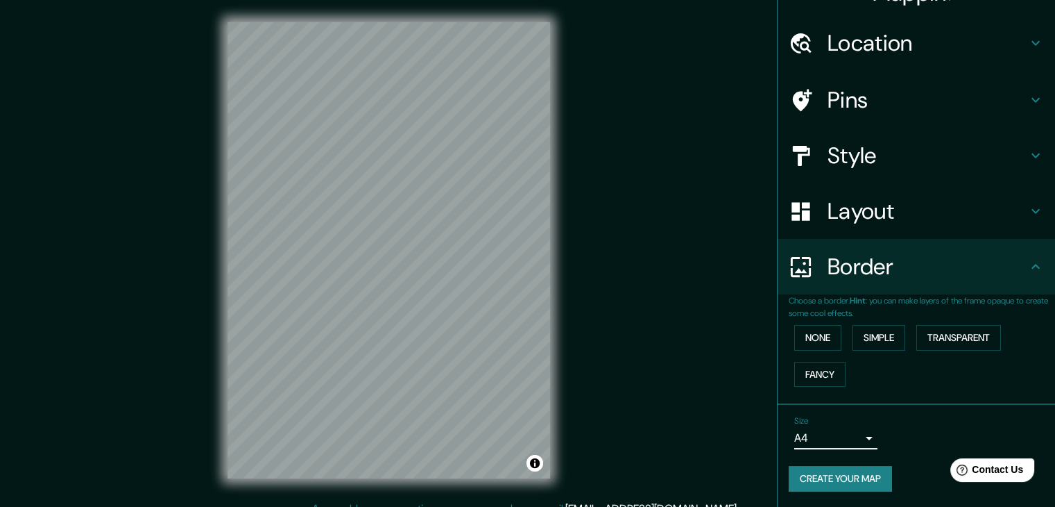  Describe the element at coordinates (818, 337) in the screenshot. I see `button: None` at that location.